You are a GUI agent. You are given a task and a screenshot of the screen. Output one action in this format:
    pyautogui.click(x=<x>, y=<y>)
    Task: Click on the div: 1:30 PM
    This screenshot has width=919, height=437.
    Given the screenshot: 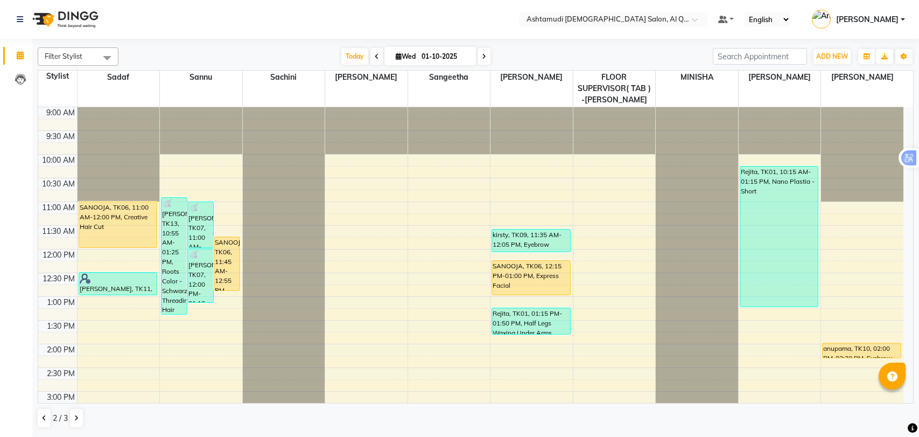 What is the action you would take?
    pyautogui.click(x=61, y=326)
    